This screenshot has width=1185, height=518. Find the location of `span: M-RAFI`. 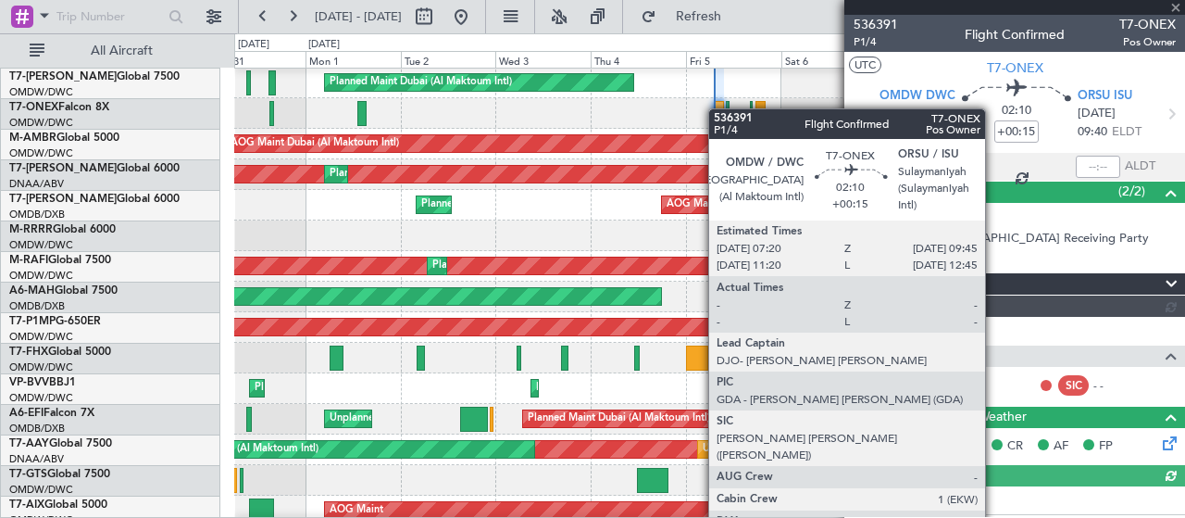

span: M-RAFI is located at coordinates (29, 260).